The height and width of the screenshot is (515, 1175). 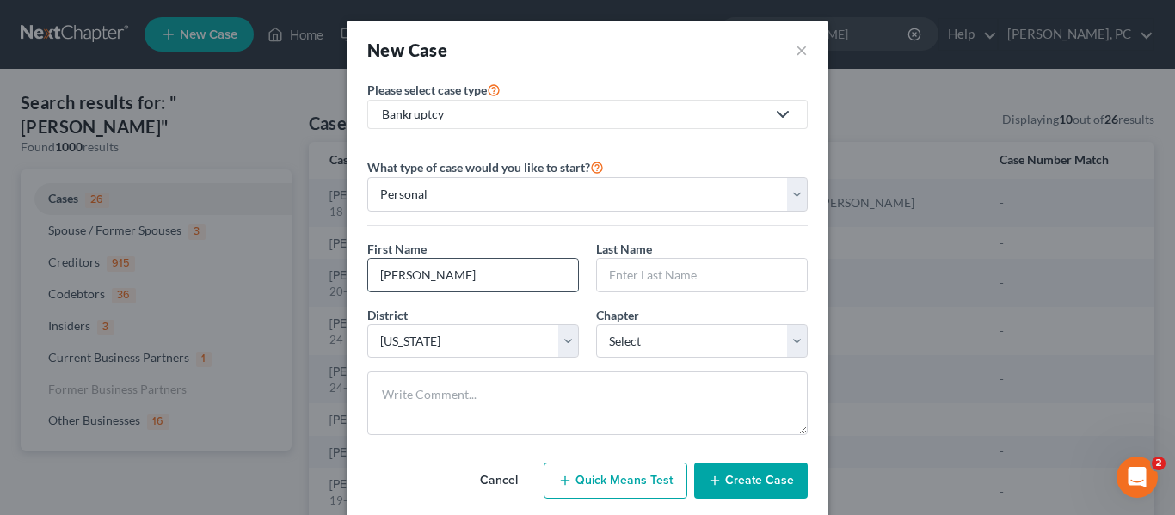 What do you see at coordinates (624, 249) in the screenshot?
I see `span: Last Name` at bounding box center [624, 249].